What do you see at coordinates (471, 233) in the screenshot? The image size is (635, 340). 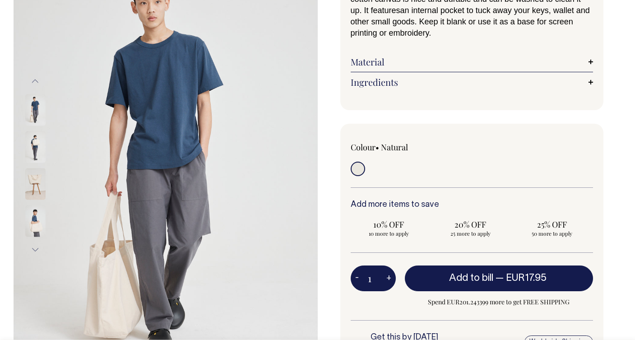 I see `span: 25 more to apply` at bounding box center [471, 233].